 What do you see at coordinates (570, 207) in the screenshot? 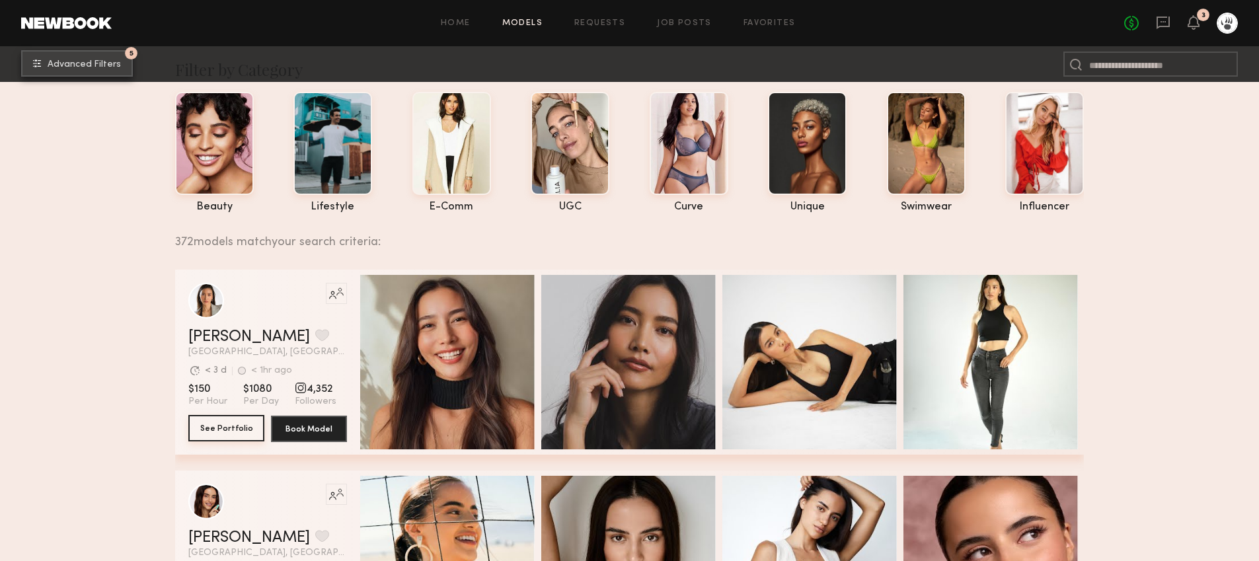
I see `div: UGC` at bounding box center [570, 207].